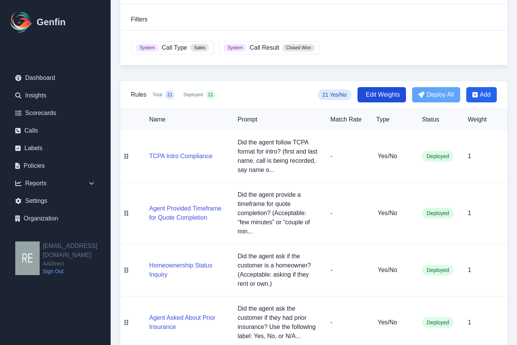  What do you see at coordinates (278, 156) in the screenshot?
I see `p: Did the agent follow TCPA format for intro? (first and last name, call is being recorded, say nam...` at bounding box center [278, 156].